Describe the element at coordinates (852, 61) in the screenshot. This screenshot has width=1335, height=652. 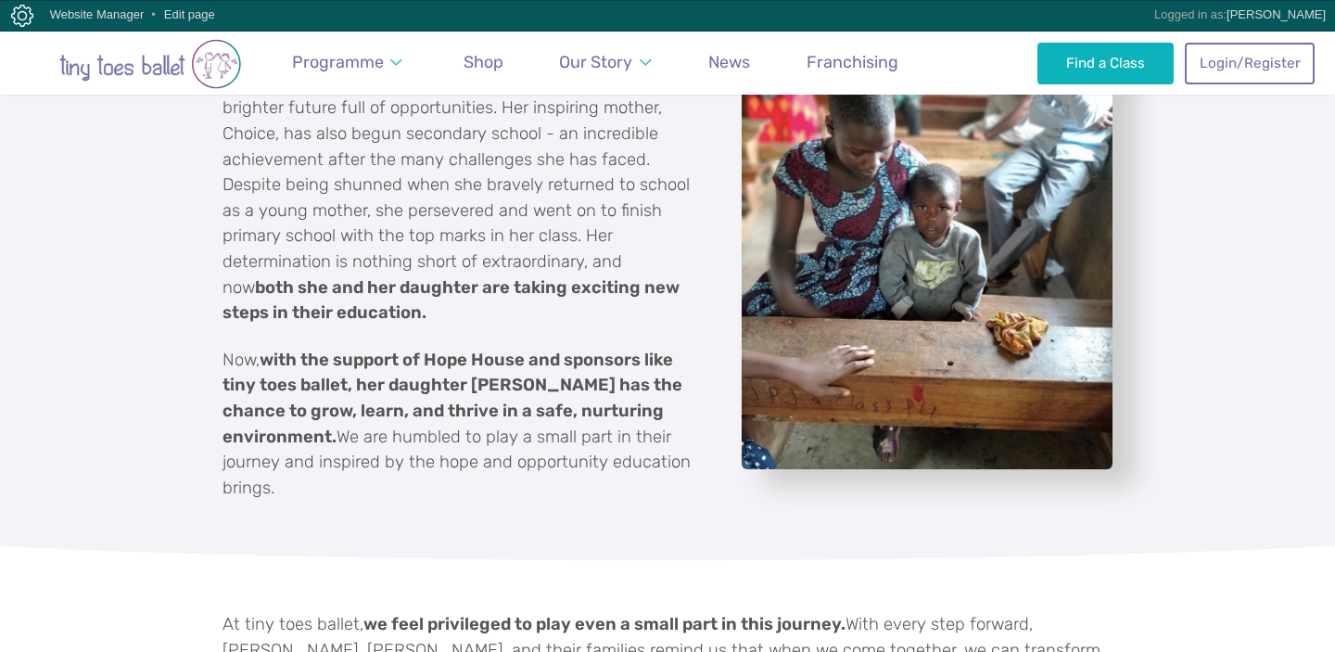
I see `span: Franchising` at that location.